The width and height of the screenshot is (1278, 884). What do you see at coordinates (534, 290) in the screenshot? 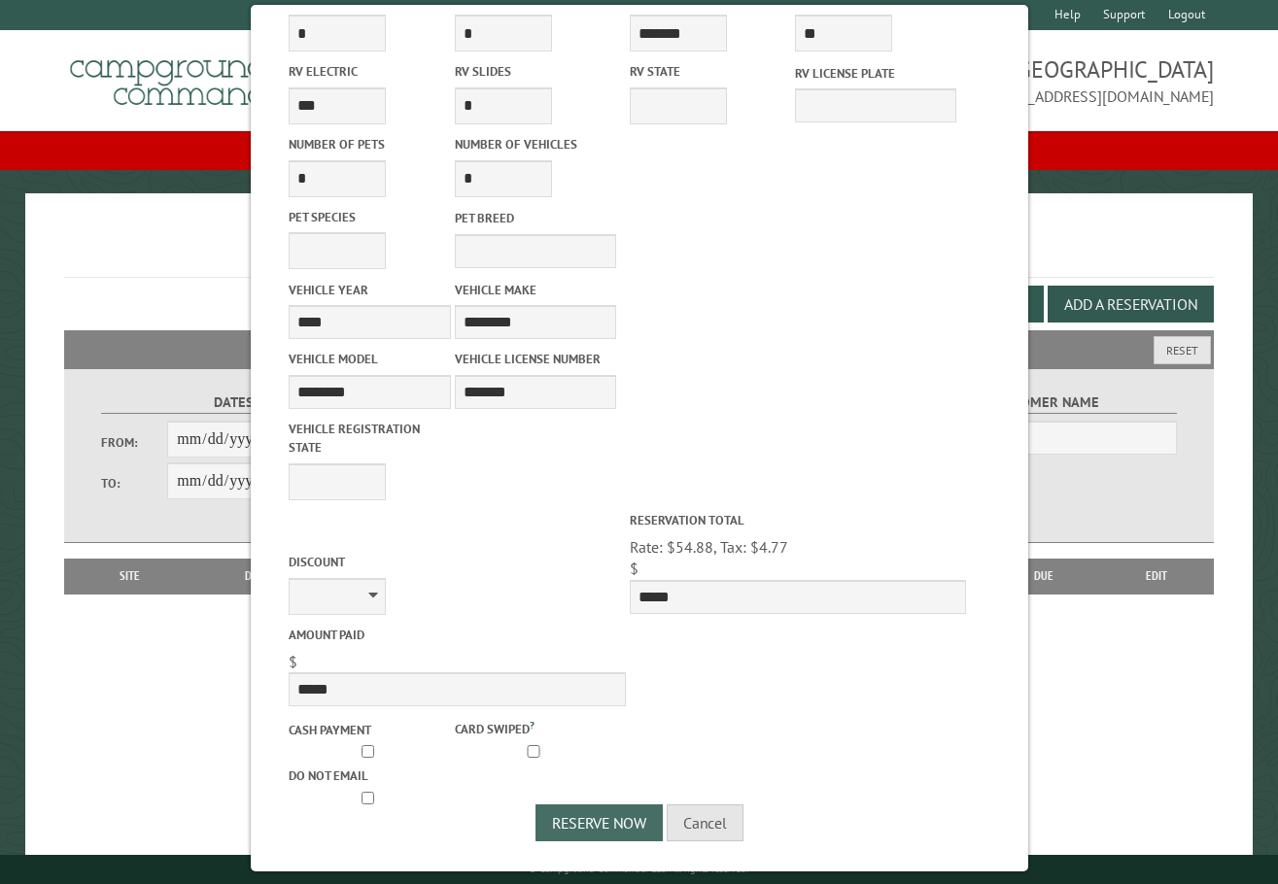
I see `label: Vehicle Make` at bounding box center [534, 290].